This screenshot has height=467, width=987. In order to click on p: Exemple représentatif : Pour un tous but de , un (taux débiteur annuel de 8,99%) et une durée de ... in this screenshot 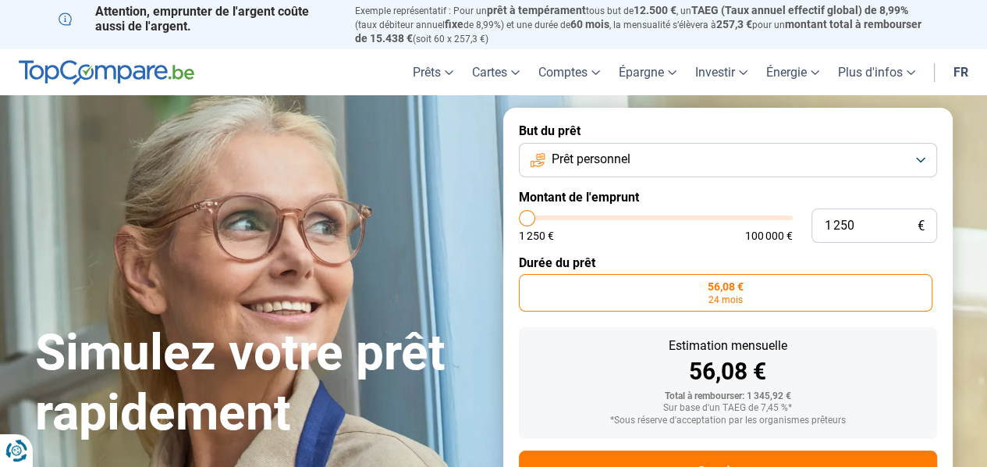, I will do `click(642, 24)`.